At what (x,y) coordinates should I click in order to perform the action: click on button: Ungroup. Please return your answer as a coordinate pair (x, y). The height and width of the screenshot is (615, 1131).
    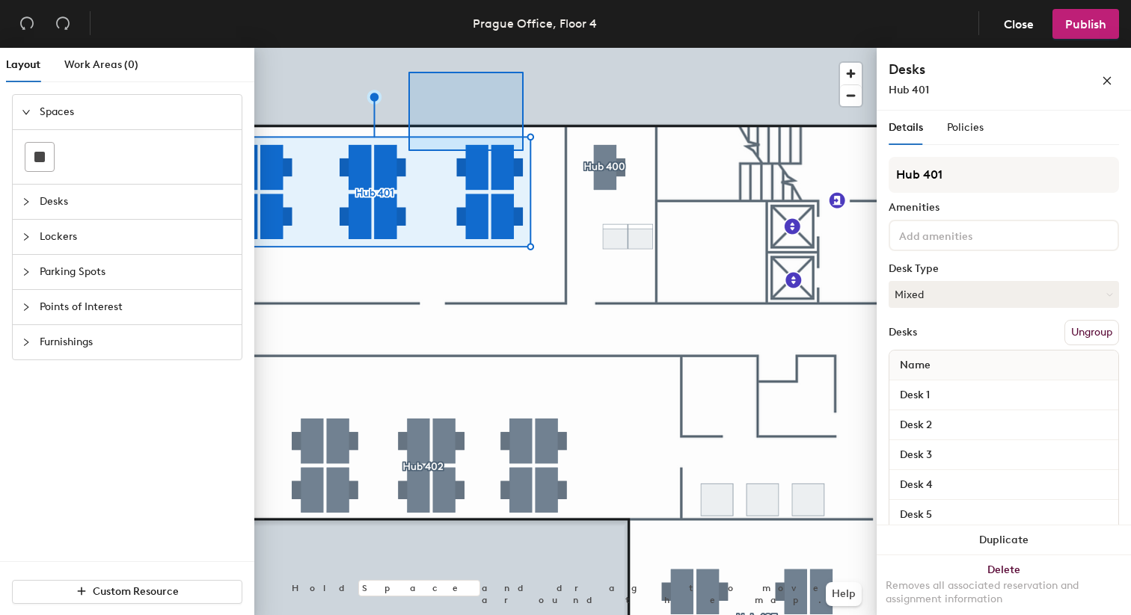
    Looking at the image, I should click on (1091, 333).